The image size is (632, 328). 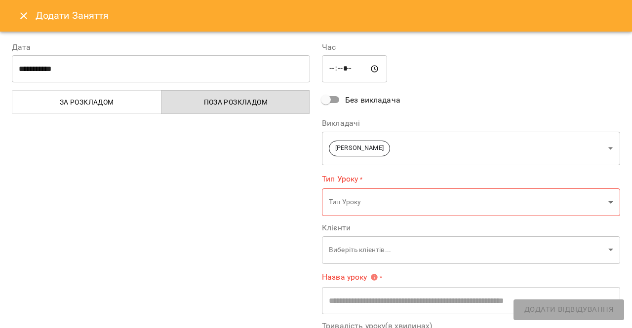 What do you see at coordinates (236, 102) in the screenshot?
I see `span: Поза розкладом` at bounding box center [236, 102].